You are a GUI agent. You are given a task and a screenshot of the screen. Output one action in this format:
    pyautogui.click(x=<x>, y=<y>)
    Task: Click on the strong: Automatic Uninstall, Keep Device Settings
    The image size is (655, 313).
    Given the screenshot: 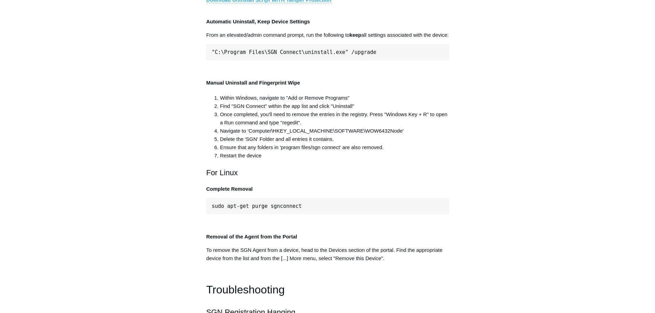 What is the action you would take?
    pyautogui.click(x=258, y=21)
    